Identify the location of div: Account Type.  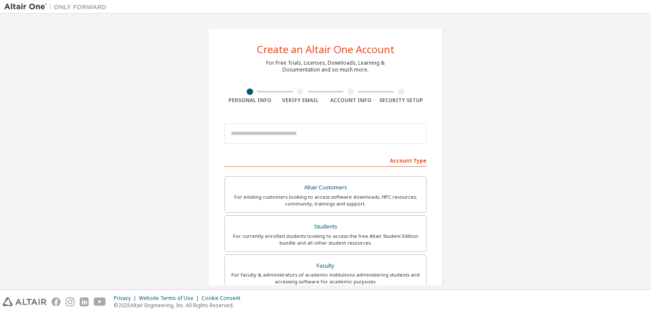
(325, 160).